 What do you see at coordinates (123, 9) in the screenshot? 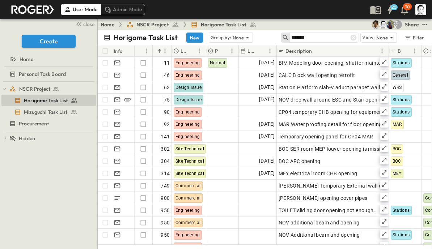
I see `div: Admin Mode` at bounding box center [123, 9].